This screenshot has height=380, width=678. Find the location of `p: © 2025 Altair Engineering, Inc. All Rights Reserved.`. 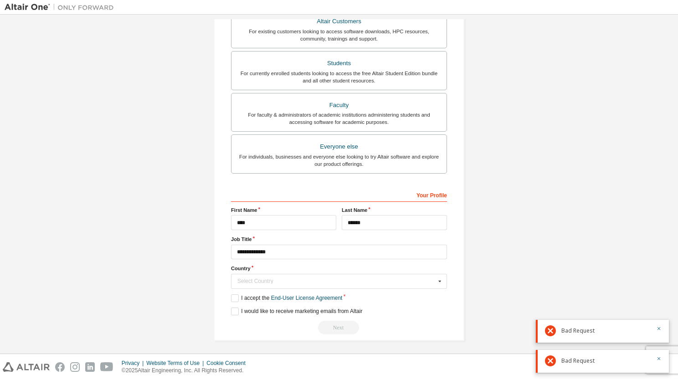

p: © 2025 Altair Engineering, Inc. All Rights Reserved. is located at coordinates (186, 371).